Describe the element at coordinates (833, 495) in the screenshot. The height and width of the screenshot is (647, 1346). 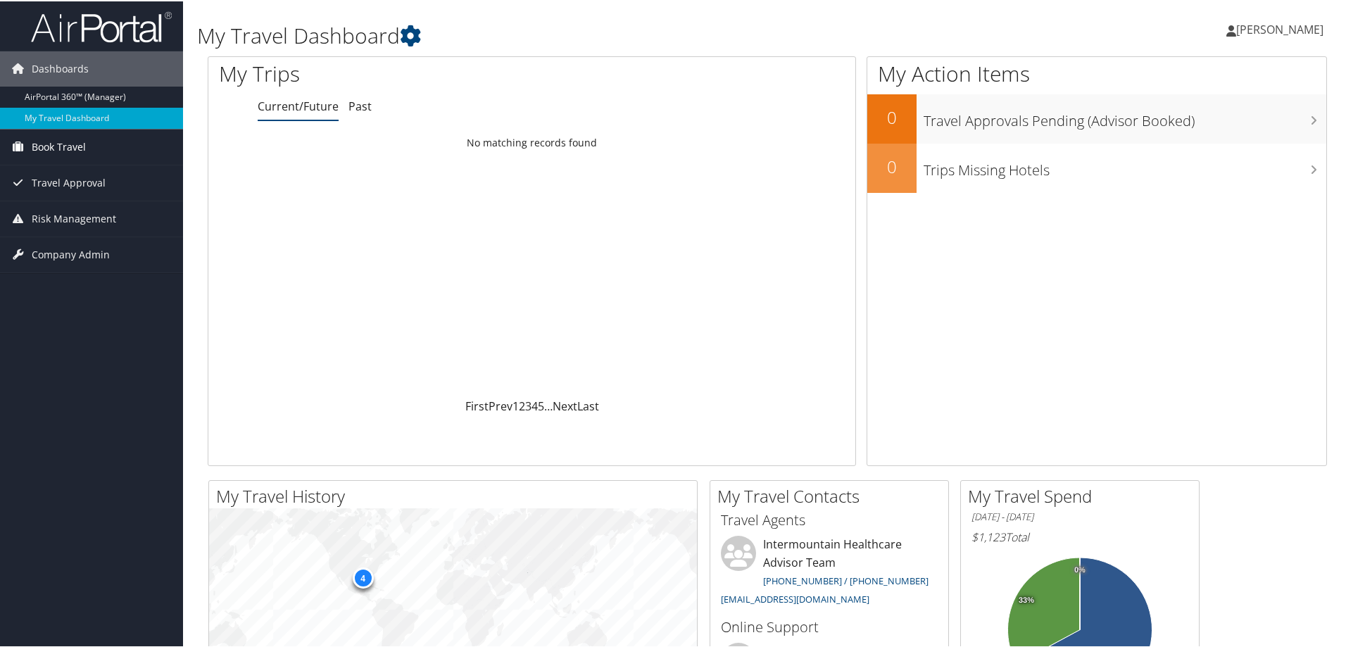
I see `h2: My Travel Contacts` at that location.